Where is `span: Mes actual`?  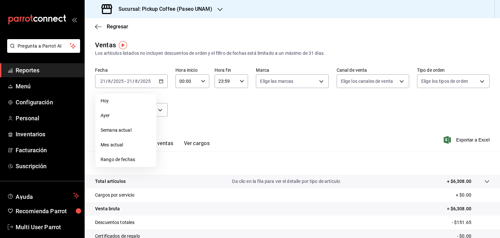
span: Mes actual is located at coordinates (126, 145).